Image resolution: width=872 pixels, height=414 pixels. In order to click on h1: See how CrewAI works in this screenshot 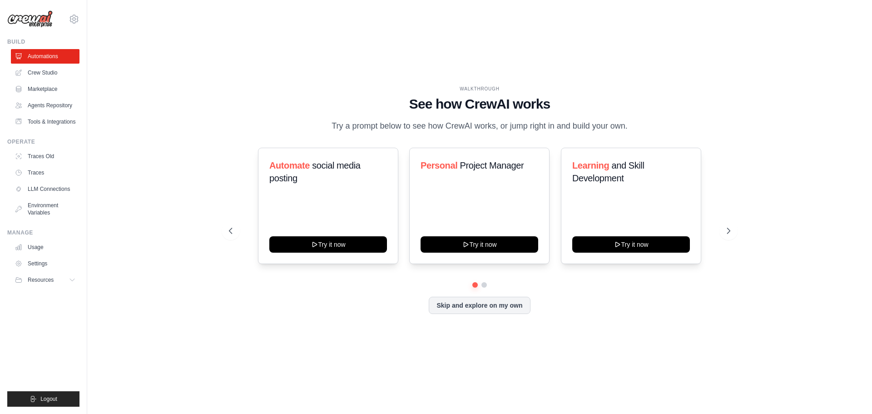, I will do `click(479, 104)`.